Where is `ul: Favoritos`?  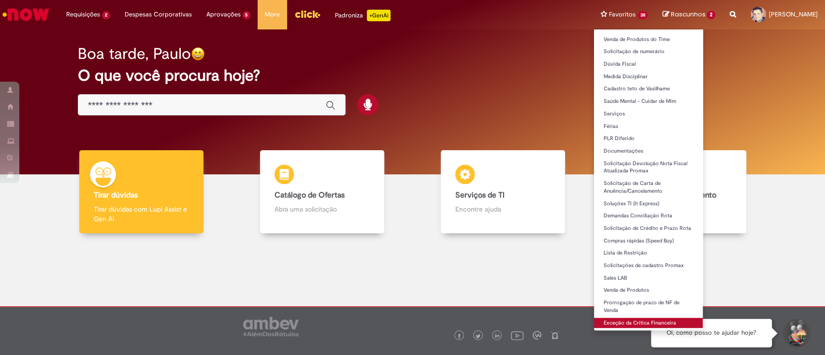
ul: Favoritos is located at coordinates (649, 180).